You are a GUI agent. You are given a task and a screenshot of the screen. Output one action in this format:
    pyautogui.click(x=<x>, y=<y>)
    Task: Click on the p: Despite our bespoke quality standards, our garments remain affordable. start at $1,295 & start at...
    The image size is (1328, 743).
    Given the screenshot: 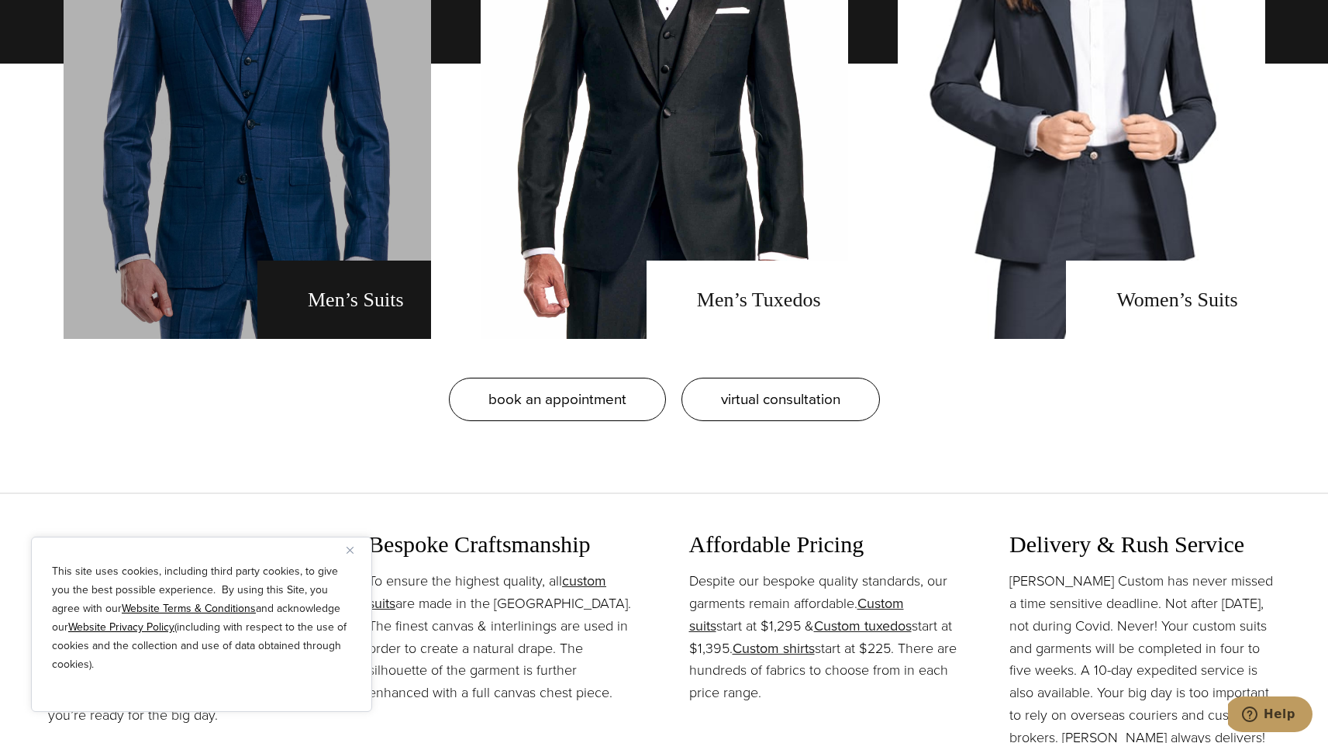 What is the action you would take?
    pyautogui.click(x=825, y=636)
    